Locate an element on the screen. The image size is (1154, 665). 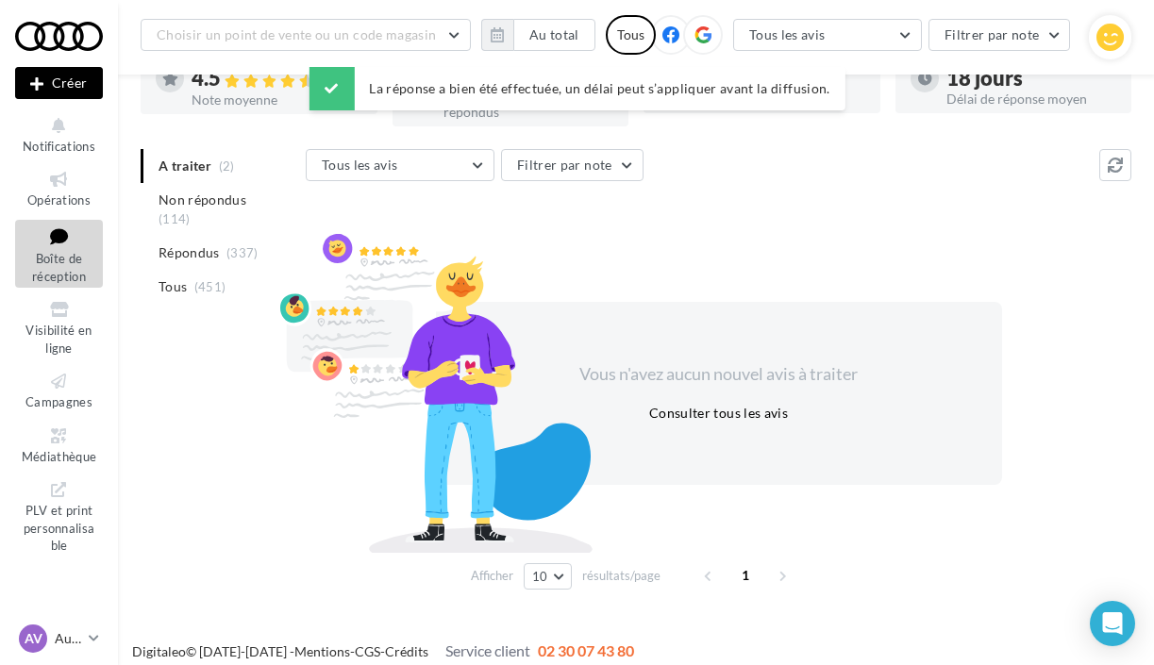
span: Opérations is located at coordinates (58, 200).